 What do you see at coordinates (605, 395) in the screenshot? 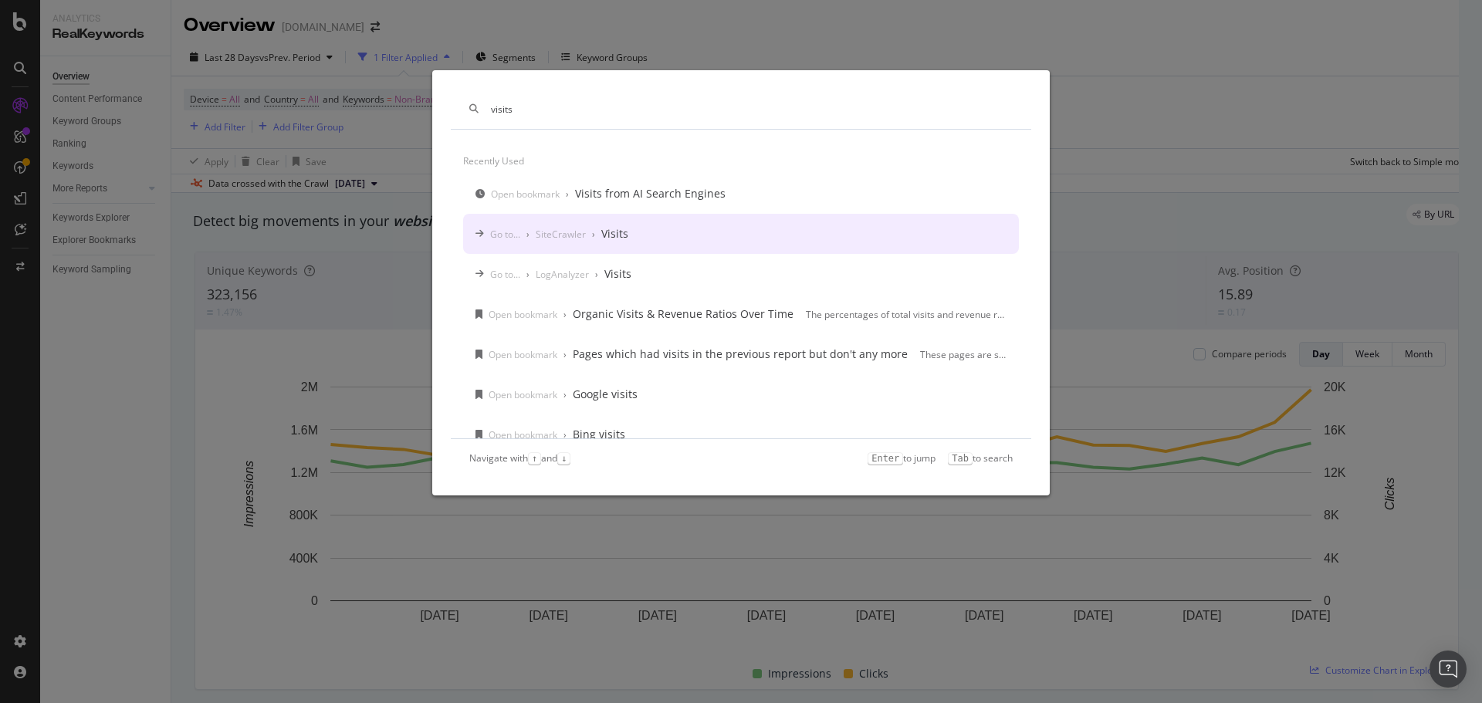
I see `div: Google visits` at bounding box center [605, 395].